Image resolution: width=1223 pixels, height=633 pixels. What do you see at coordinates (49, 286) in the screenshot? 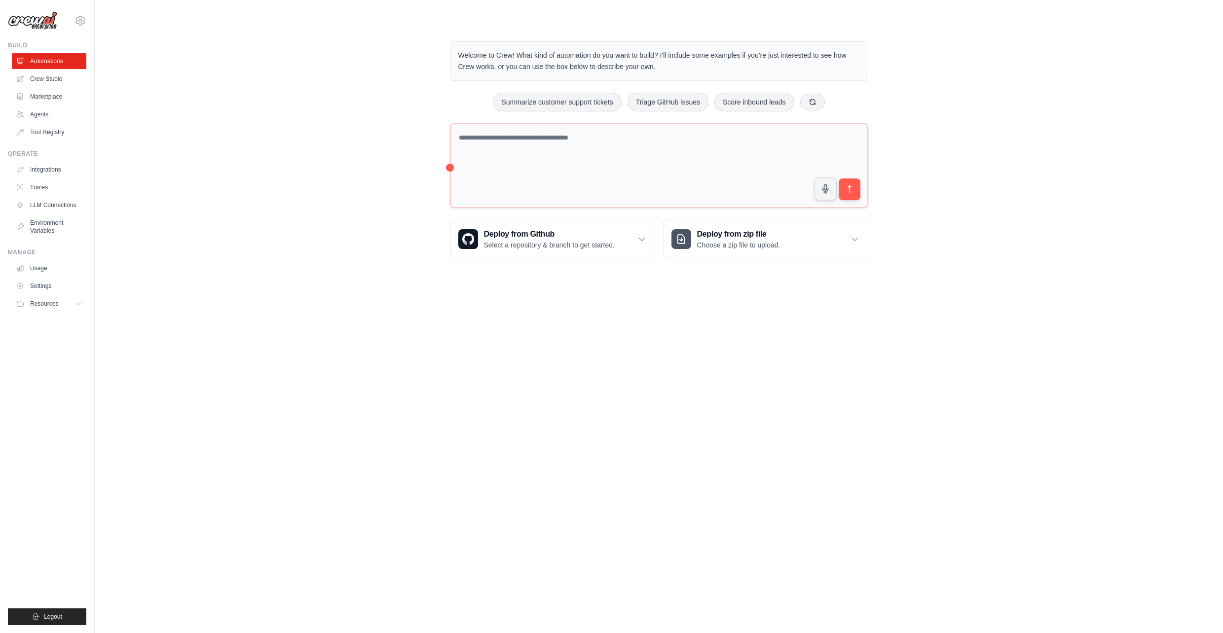
I see `a: Settings` at bounding box center [49, 286].